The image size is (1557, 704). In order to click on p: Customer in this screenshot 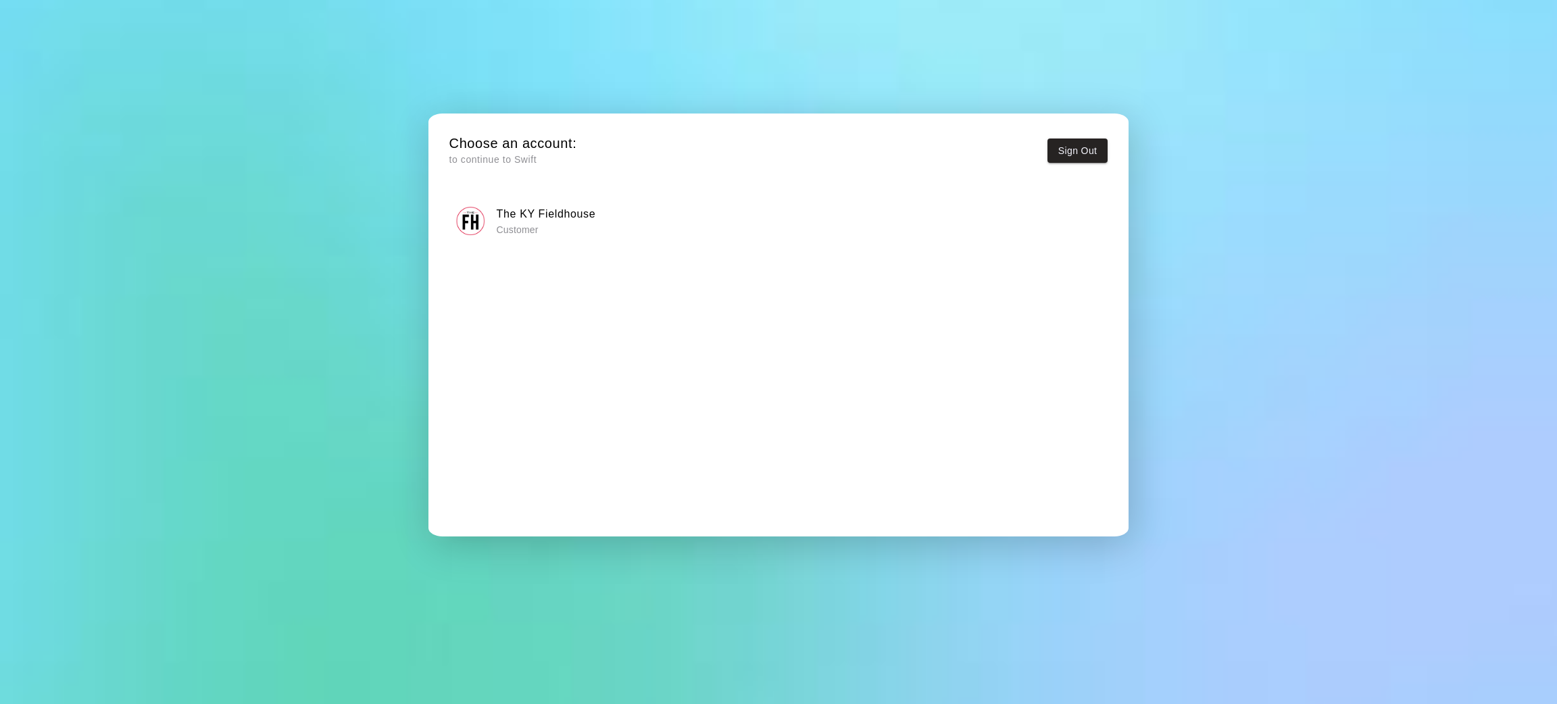, I will do `click(546, 230)`.